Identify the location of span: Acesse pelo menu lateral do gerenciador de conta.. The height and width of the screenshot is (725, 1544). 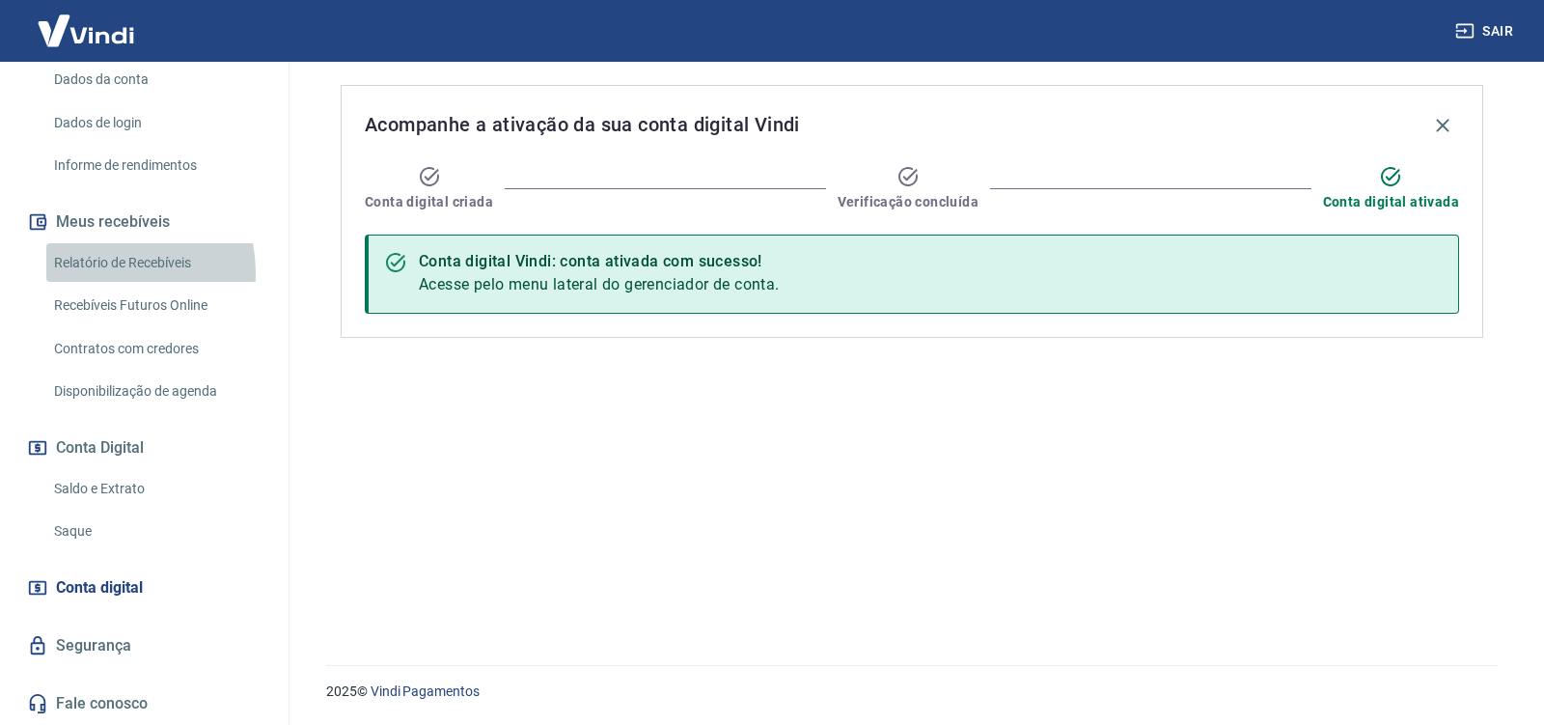
(599, 284).